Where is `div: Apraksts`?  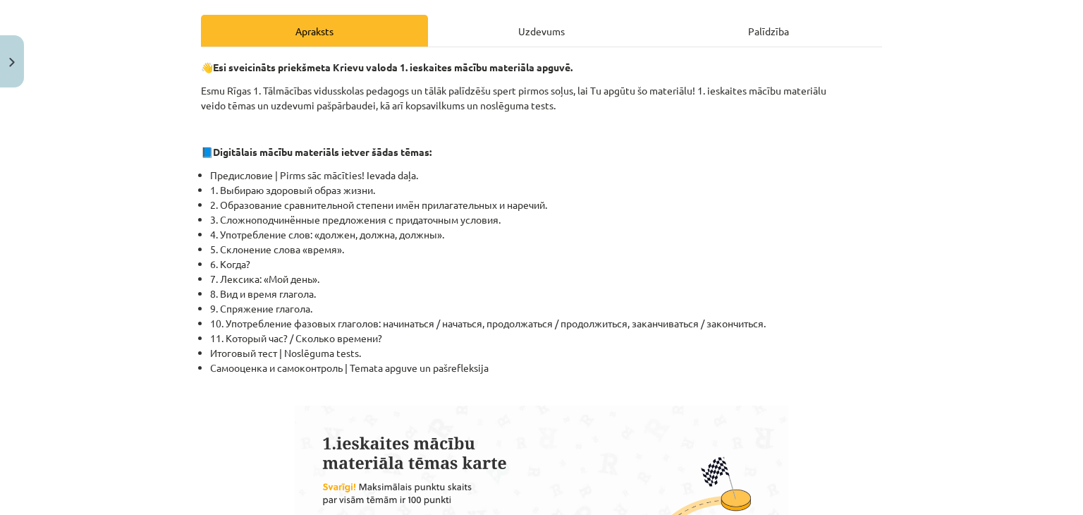 div: Apraksts is located at coordinates (314, 30).